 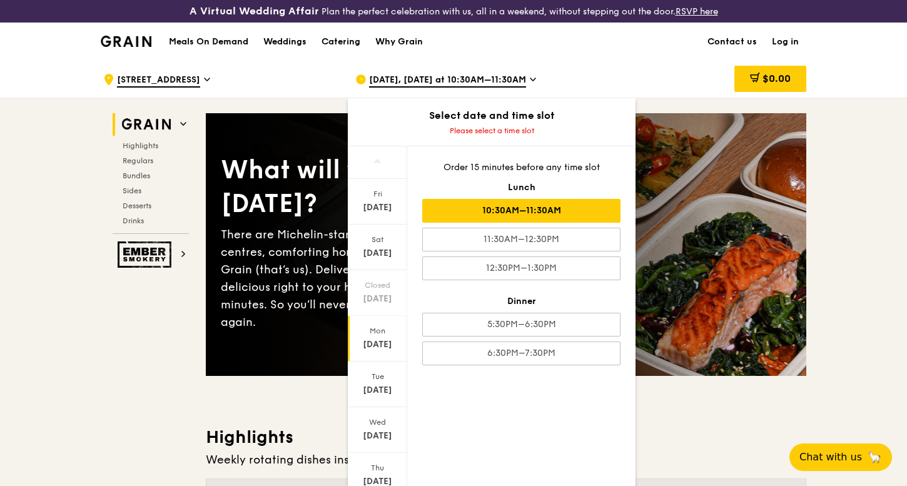 I want to click on a: Catering, so click(x=341, y=42).